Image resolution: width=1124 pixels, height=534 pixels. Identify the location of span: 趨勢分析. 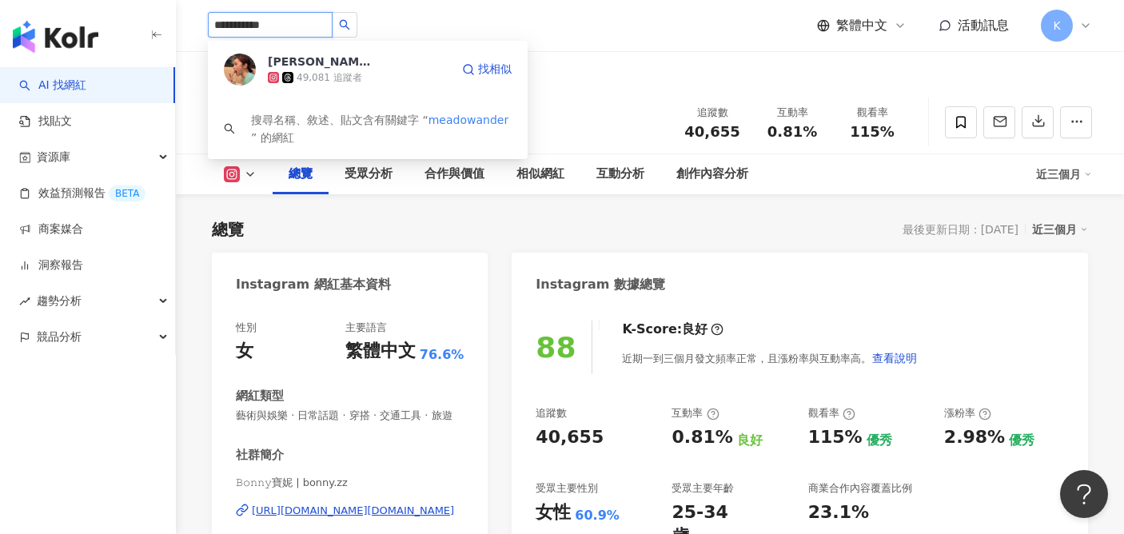
(59, 301).